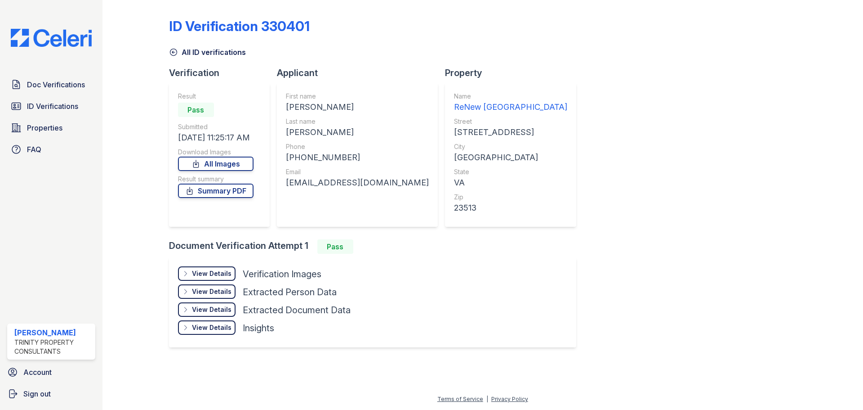 The width and height of the screenshot is (863, 410). I want to click on a: ID Verifications, so click(51, 106).